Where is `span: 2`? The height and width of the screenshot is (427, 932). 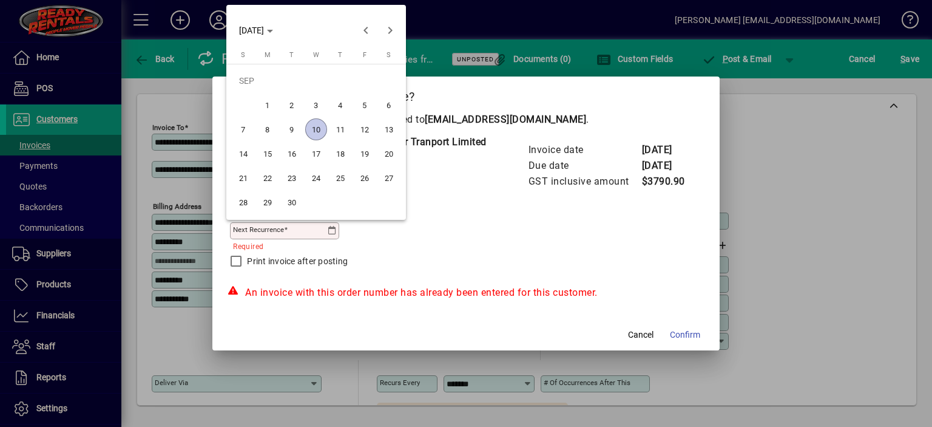
span: 2 is located at coordinates (292, 105).